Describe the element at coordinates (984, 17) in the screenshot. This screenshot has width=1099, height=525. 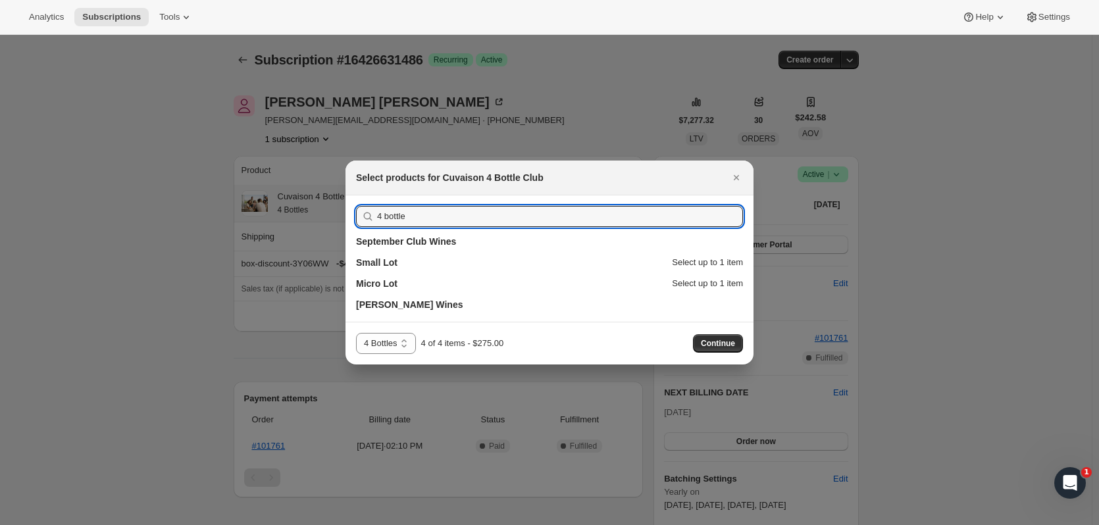
I see `span: Help` at that location.